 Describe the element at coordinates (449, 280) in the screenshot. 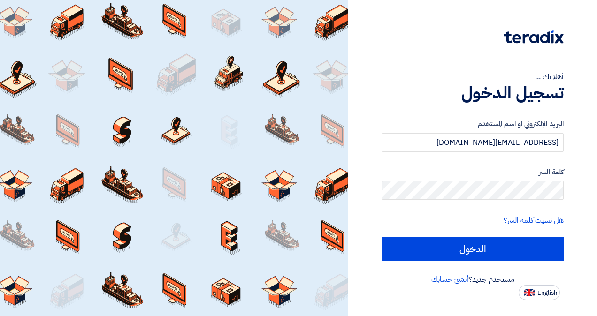

I see `a: أنشئ حسابك` at that location.